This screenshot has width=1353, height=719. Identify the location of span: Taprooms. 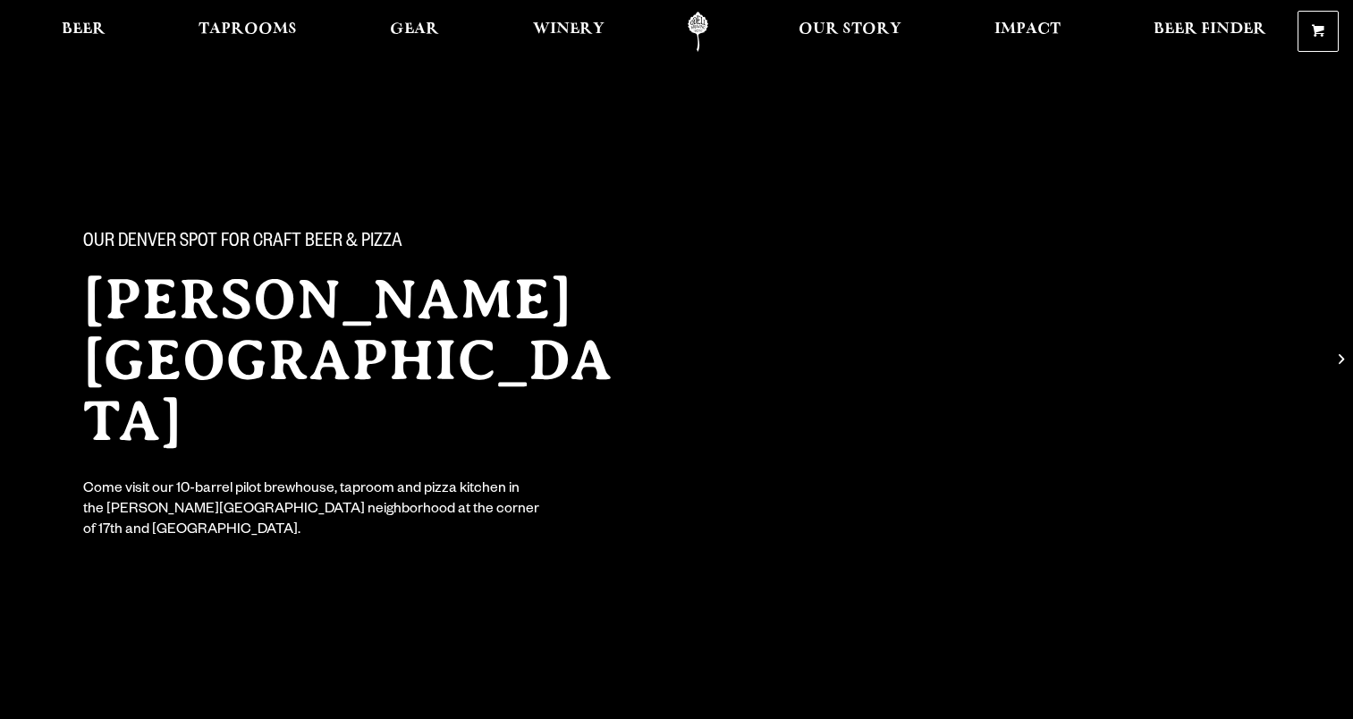
(248, 29).